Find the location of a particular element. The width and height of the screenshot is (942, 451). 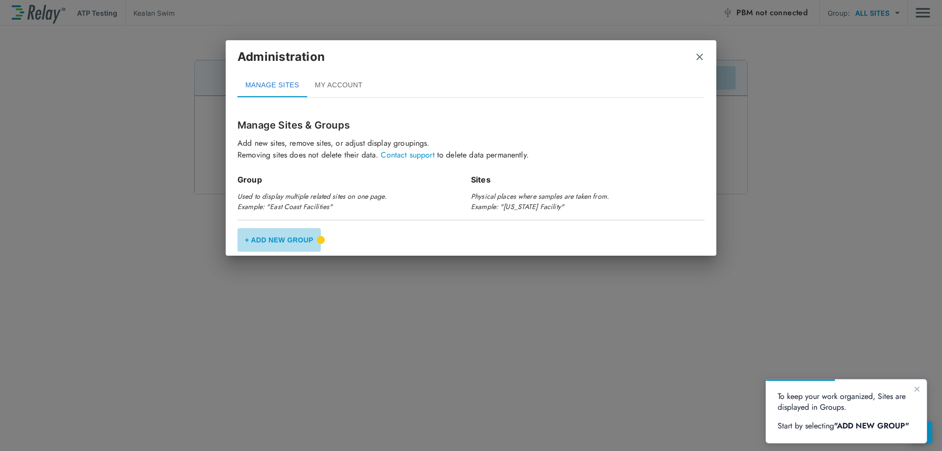

div: Guide is located at coordinates (80, 32).